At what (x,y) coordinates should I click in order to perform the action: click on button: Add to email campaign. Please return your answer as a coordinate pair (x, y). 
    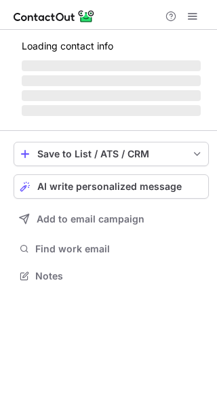
    Looking at the image, I should click on (111, 219).